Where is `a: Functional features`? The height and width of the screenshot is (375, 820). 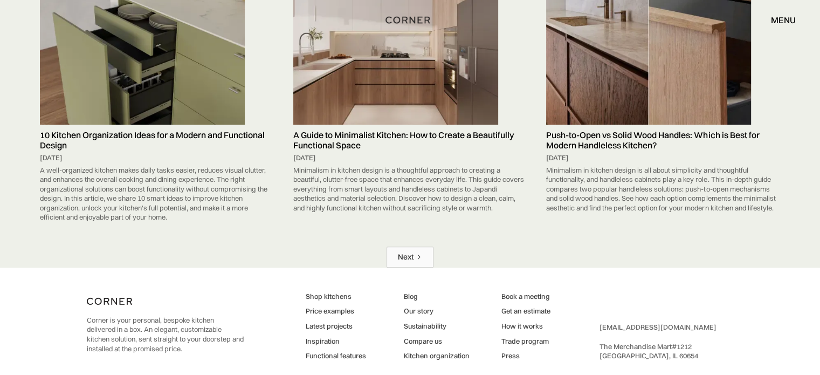 a: Functional features is located at coordinates (336, 356).